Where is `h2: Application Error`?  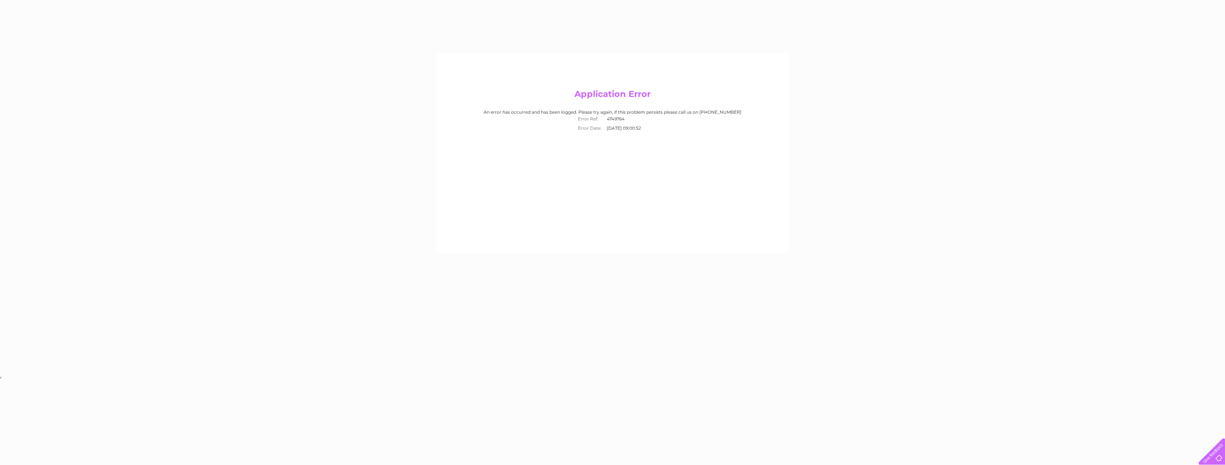 h2: Application Error is located at coordinates (613, 96).